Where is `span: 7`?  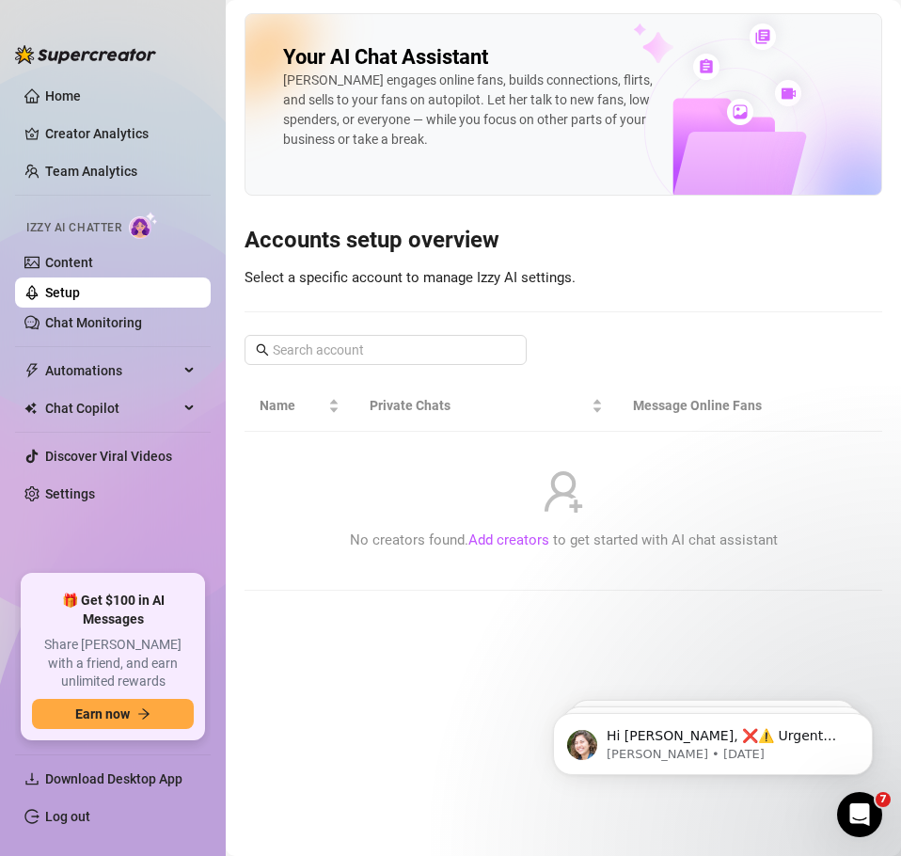 span: 7 is located at coordinates (883, 800).